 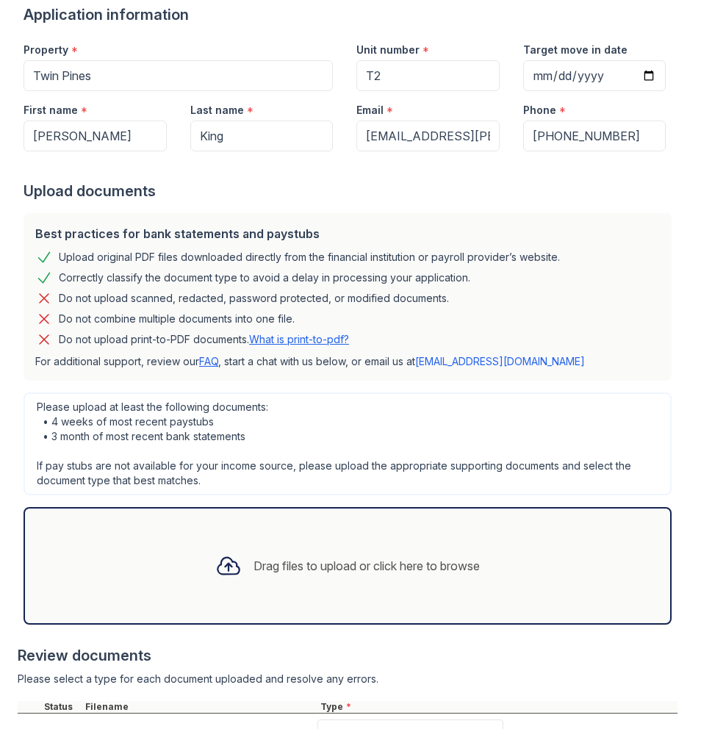 What do you see at coordinates (204, 339) in the screenshot?
I see `p: Do not upload print-to-PDF documents.` at bounding box center [204, 339].